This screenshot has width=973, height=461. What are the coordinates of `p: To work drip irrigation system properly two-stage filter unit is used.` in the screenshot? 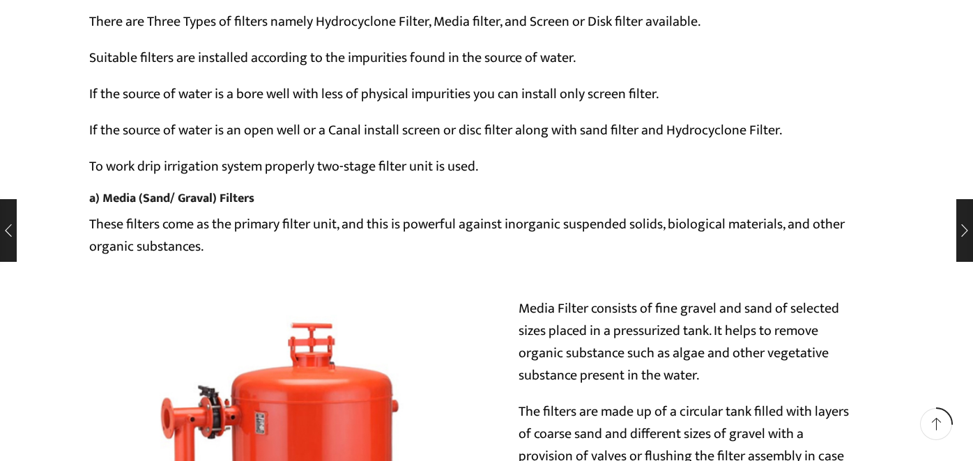 It's located at (486, 167).